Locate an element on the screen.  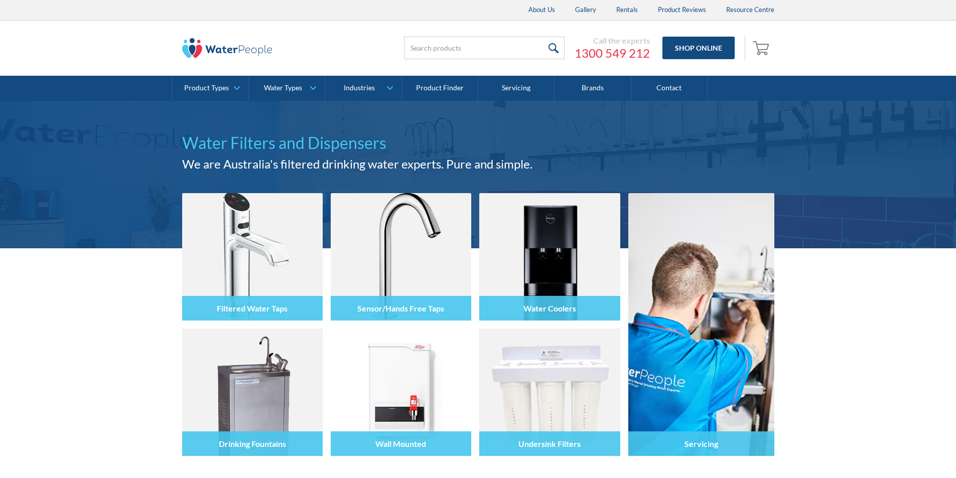
img: Sensor/Hands Free Taps is located at coordinates (401, 257).